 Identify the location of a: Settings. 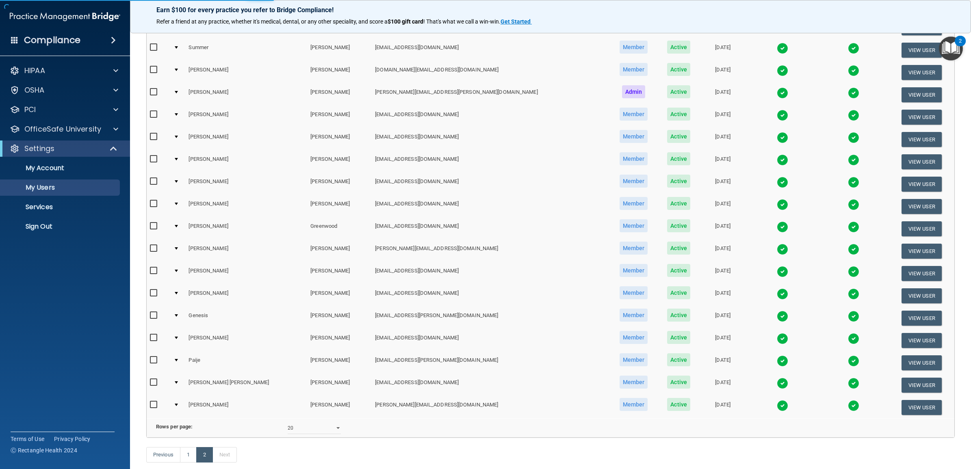
(64, 149).